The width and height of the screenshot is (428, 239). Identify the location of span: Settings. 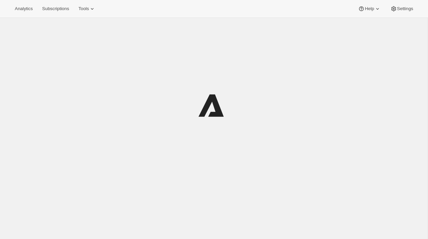
(405, 9).